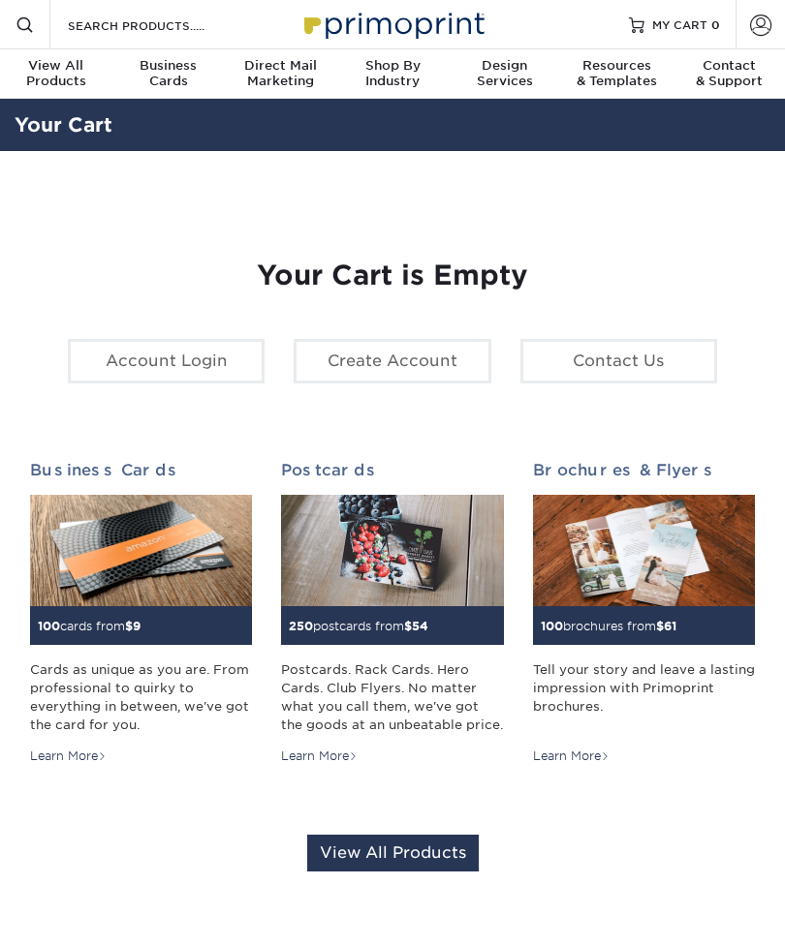 The image size is (785, 946). What do you see at coordinates (140, 697) in the screenshot?
I see `div: Cards as unique as you are. From professional to quirky to everything in between, we've got the c...` at bounding box center [140, 697].